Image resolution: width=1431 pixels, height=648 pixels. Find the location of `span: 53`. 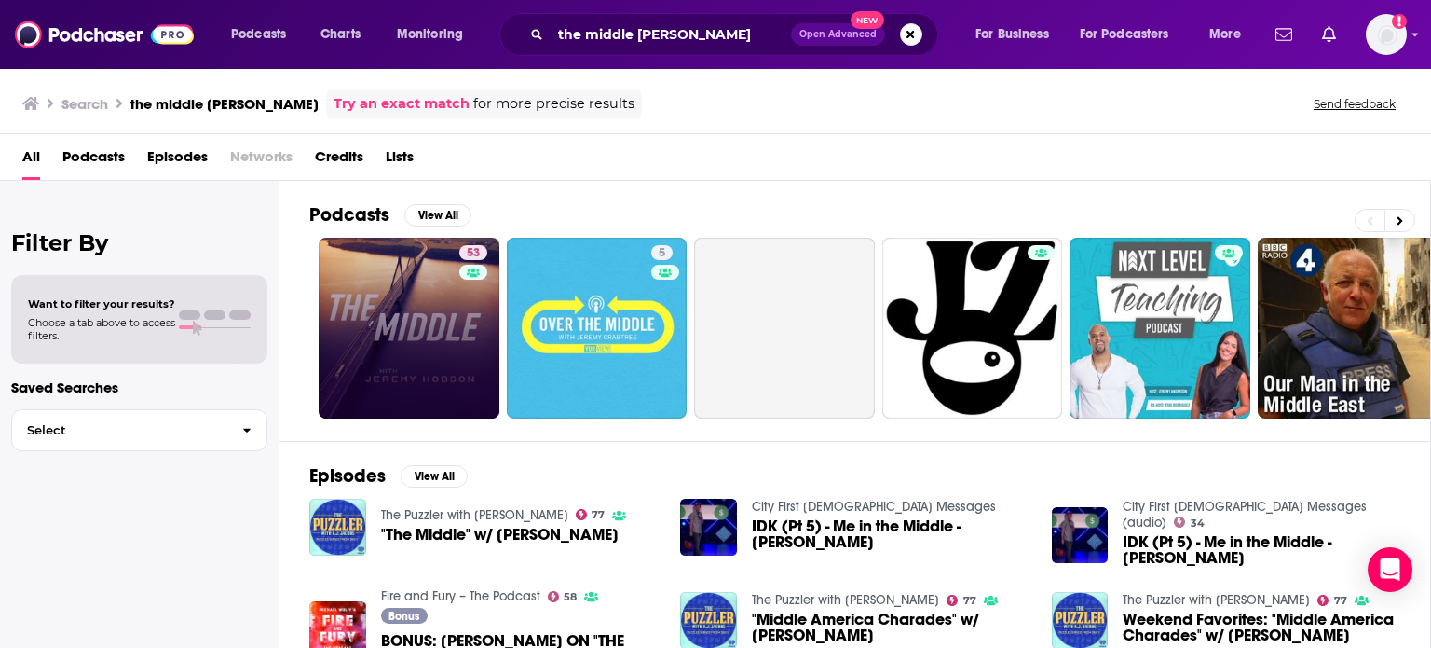

span: 53 is located at coordinates (473, 253).